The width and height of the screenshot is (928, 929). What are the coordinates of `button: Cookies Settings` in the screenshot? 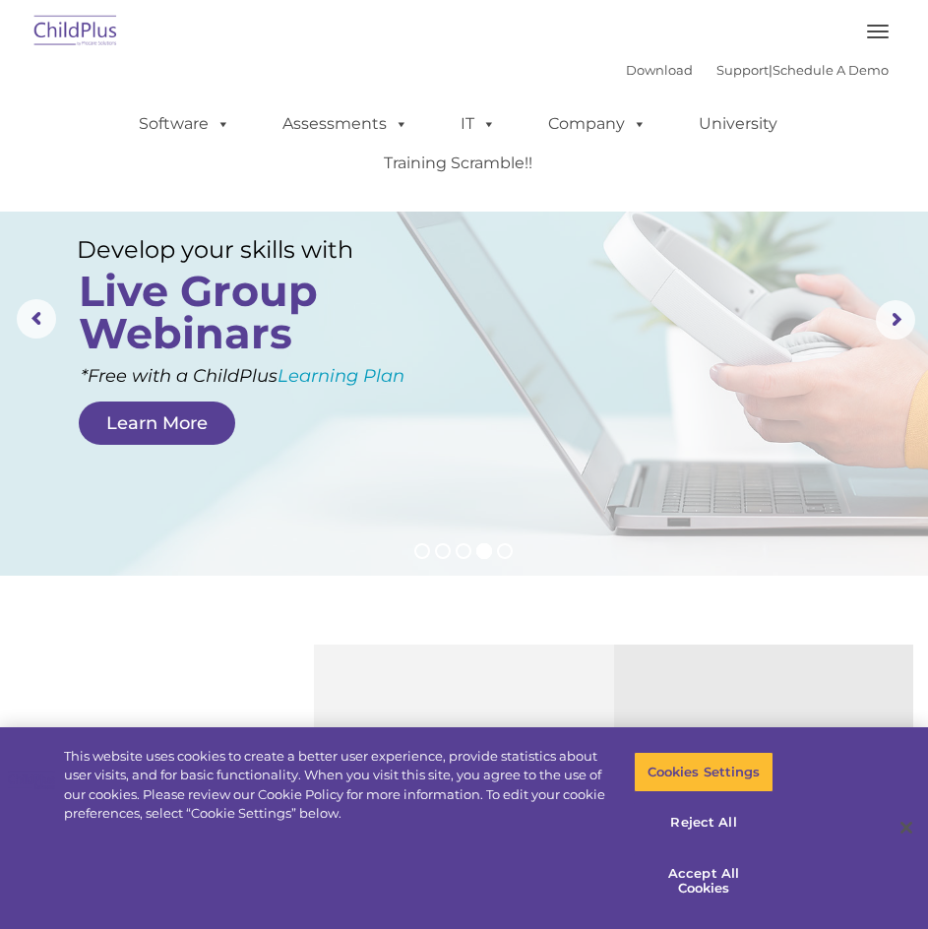 It's located at (703, 773).